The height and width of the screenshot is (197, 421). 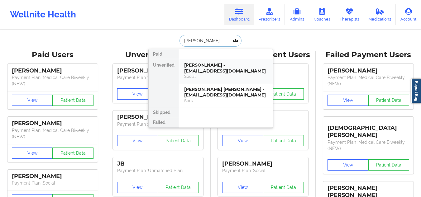 What do you see at coordinates (164, 112) in the screenshot?
I see `div: Skipped` at bounding box center [164, 112].